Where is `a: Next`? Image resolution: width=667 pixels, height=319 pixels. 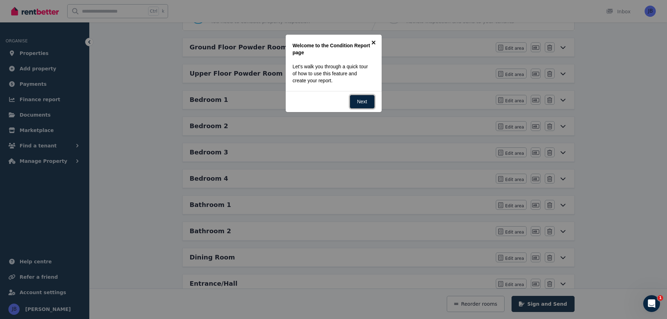 a: Next is located at coordinates (362, 102).